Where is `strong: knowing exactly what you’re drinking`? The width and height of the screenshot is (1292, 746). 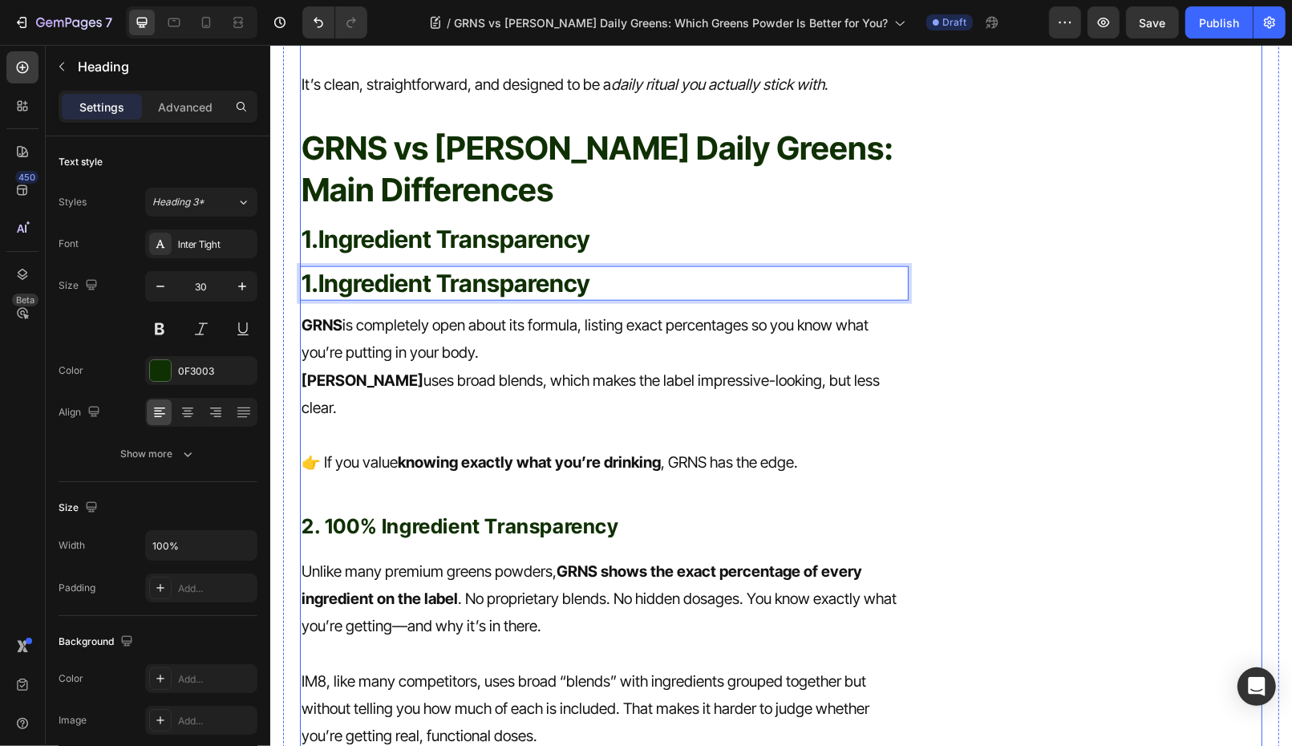 strong: knowing exactly what you’re drinking is located at coordinates (259, 417).